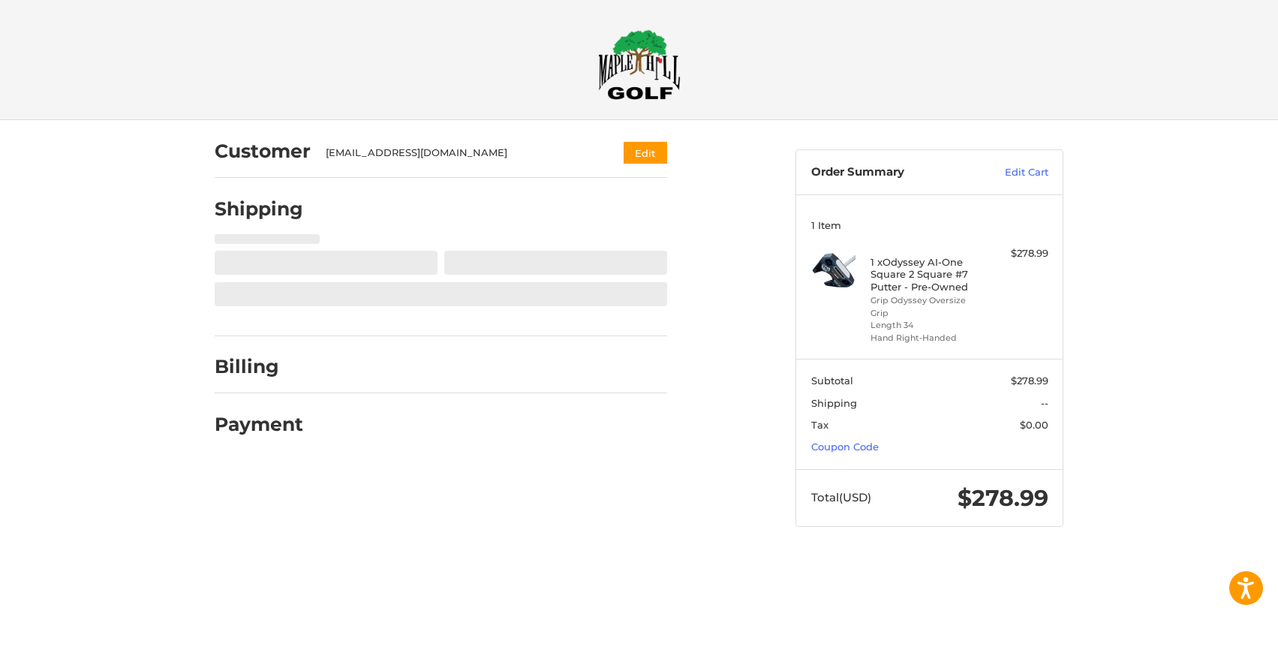  Describe the element at coordinates (639, 65) in the screenshot. I see `img: Maple Hill Golf` at that location.